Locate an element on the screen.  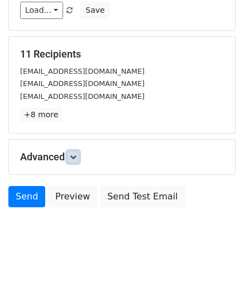
a: +8 more is located at coordinates (41, 114).